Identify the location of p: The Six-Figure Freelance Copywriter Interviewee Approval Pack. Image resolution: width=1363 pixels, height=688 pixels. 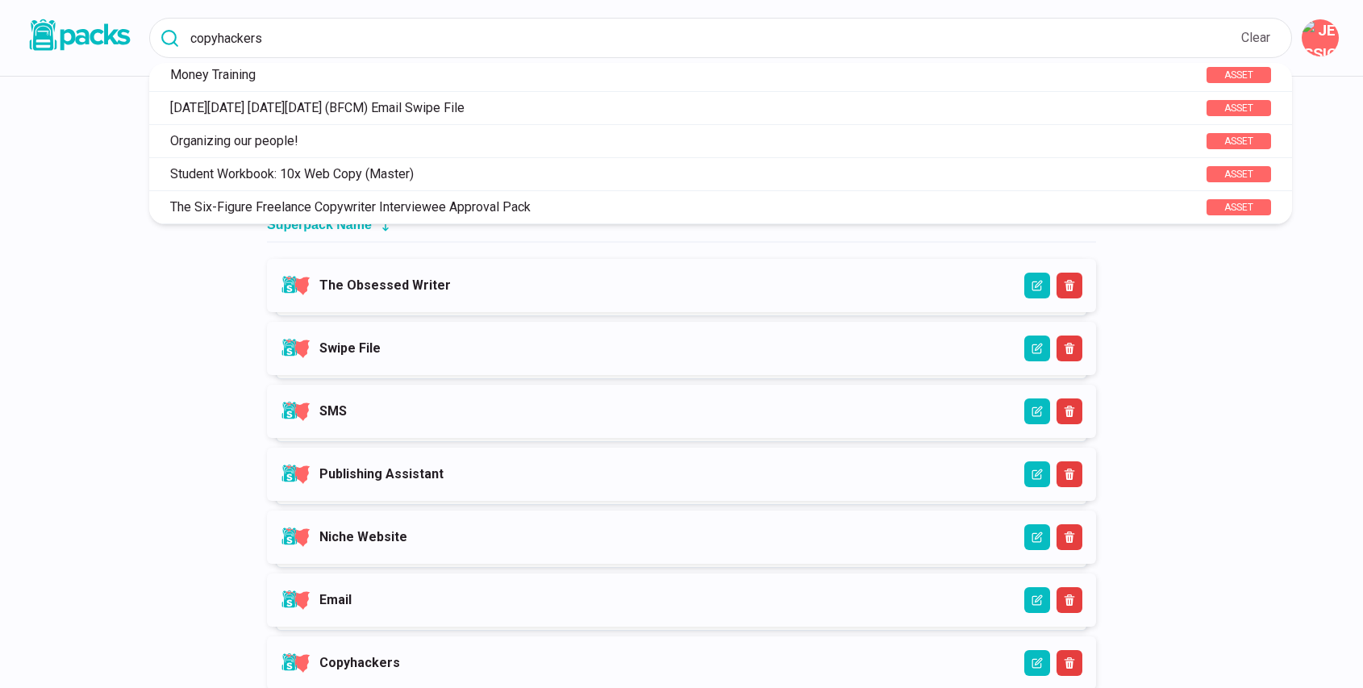
(658, 206).